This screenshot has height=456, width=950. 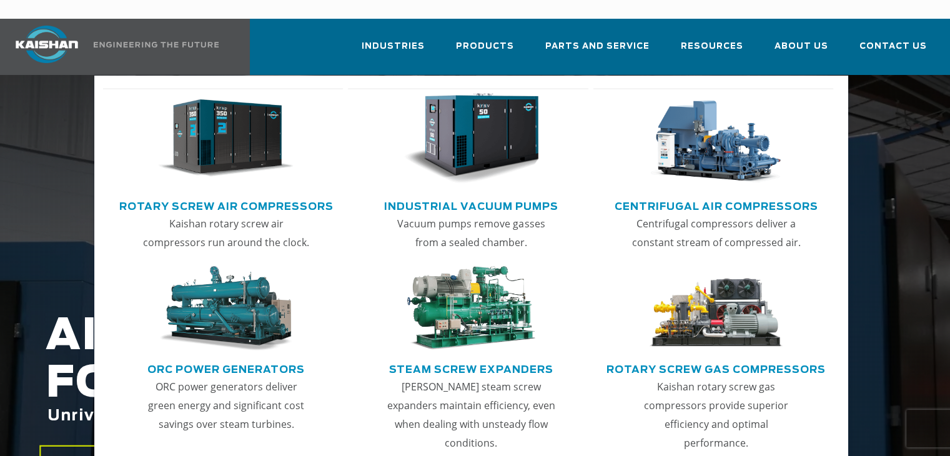 I want to click on a: ORC Power Generators, so click(x=226, y=368).